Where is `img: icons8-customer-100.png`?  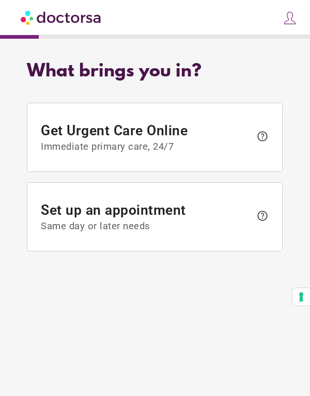
img: icons8-customer-100.png is located at coordinates (289, 18).